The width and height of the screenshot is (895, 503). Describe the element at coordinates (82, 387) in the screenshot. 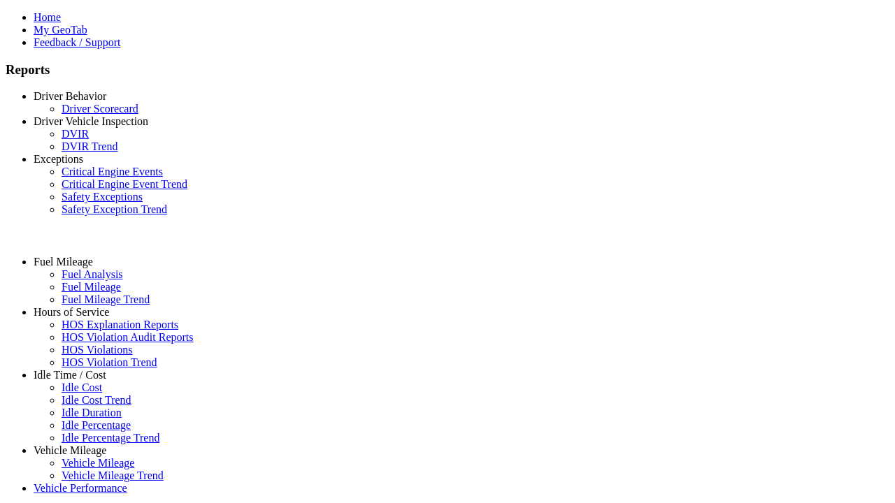

I see `a: Idle Cost` at that location.